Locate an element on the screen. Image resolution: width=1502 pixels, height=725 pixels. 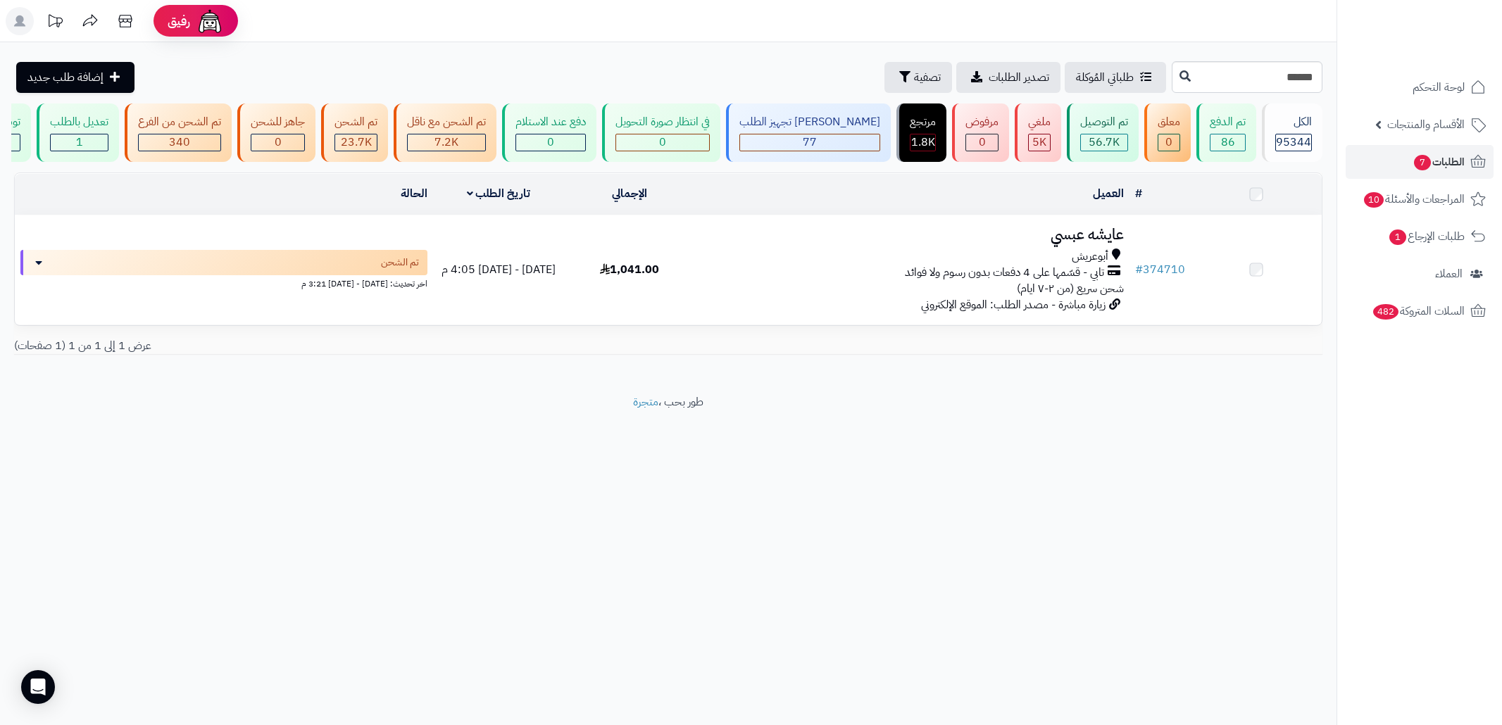
a: في انتظار صورة التحويل 0 is located at coordinates (661, 132).